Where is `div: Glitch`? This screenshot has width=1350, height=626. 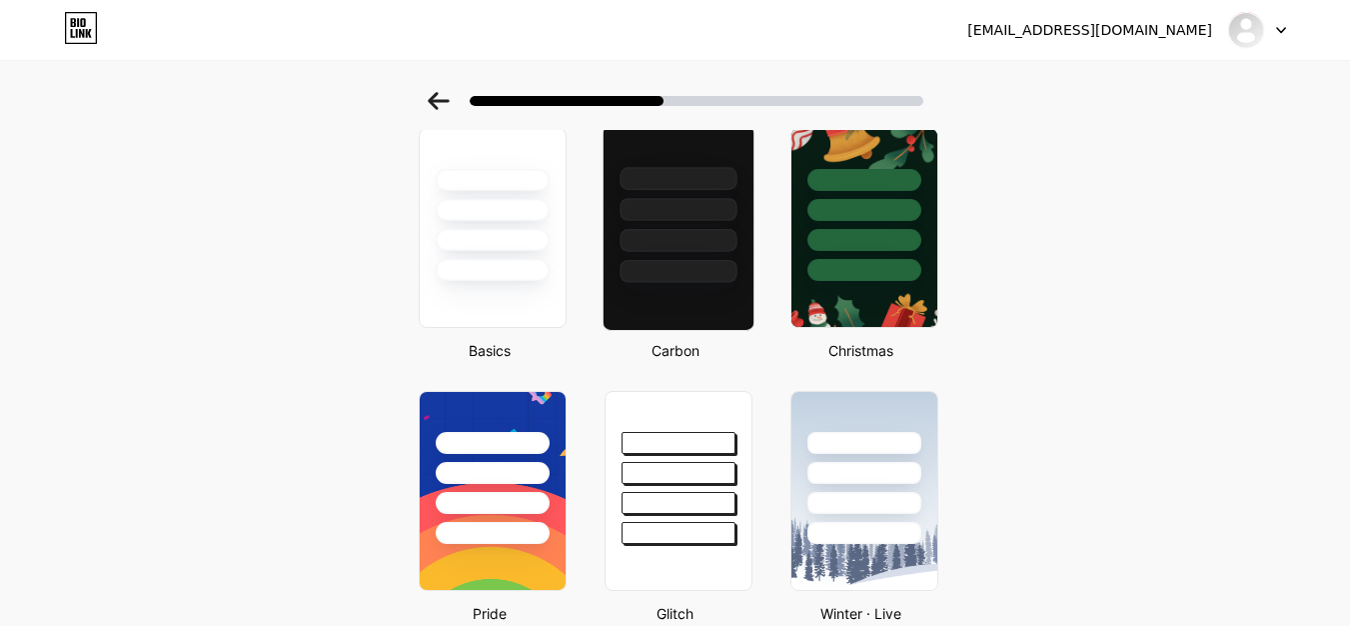 div: Glitch is located at coordinates (676, 613).